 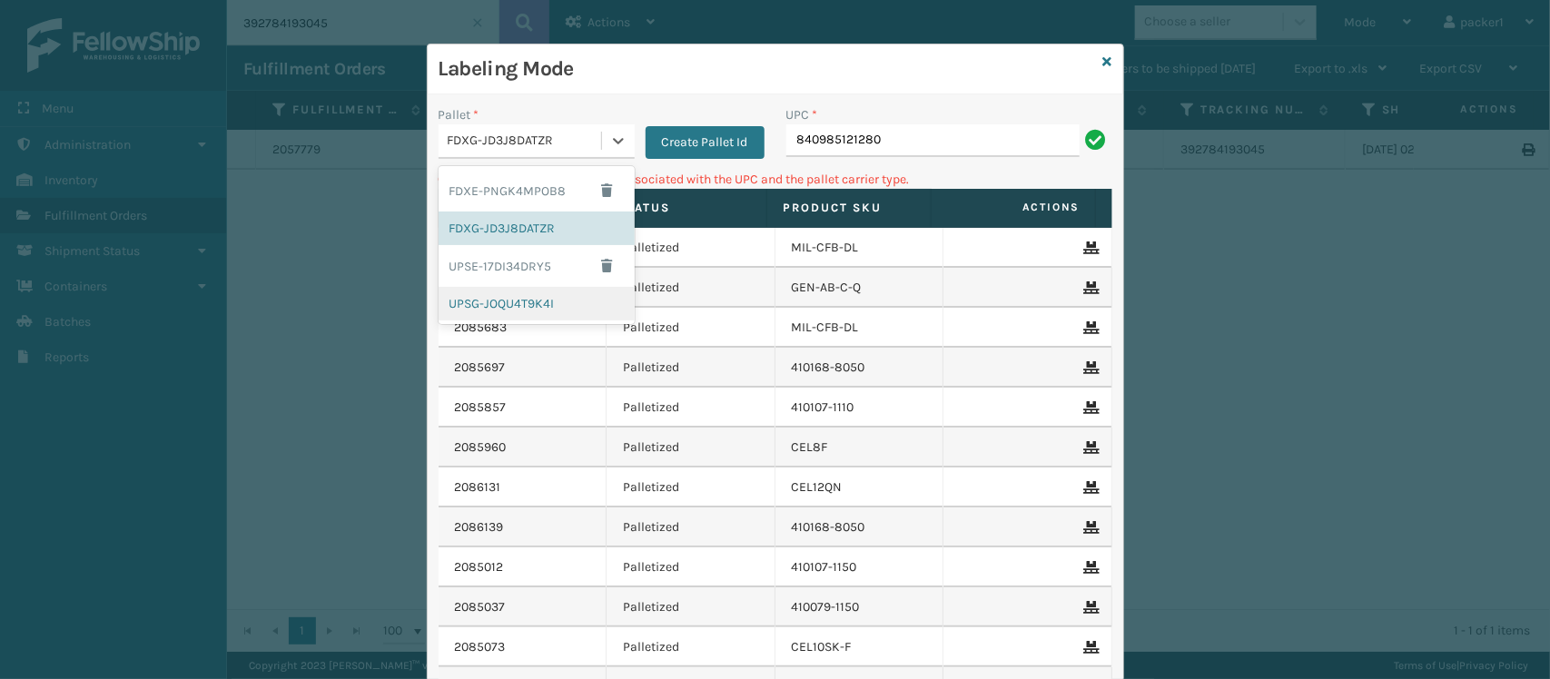 What do you see at coordinates (767, 69) in the screenshot?
I see `h3: Labeling Mode` at bounding box center [767, 69].